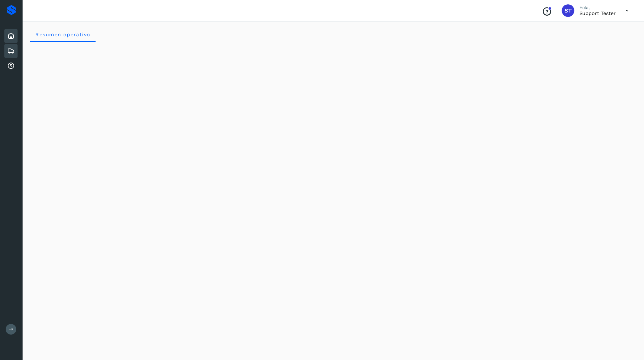  I want to click on span: Resumen operativo, so click(63, 34).